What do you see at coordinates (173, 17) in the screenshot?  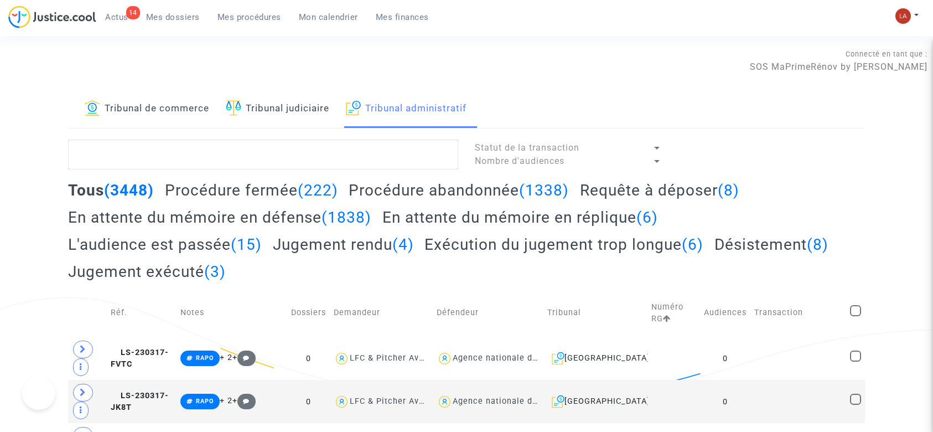 I see `span: Mes dossiers` at bounding box center [173, 17].